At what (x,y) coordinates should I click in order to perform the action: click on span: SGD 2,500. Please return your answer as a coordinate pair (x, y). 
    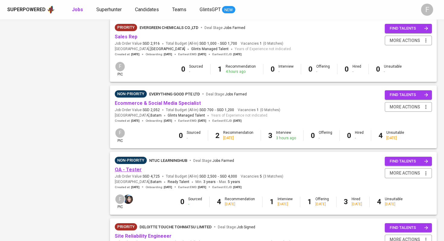
    Looking at the image, I should click on (208, 176).